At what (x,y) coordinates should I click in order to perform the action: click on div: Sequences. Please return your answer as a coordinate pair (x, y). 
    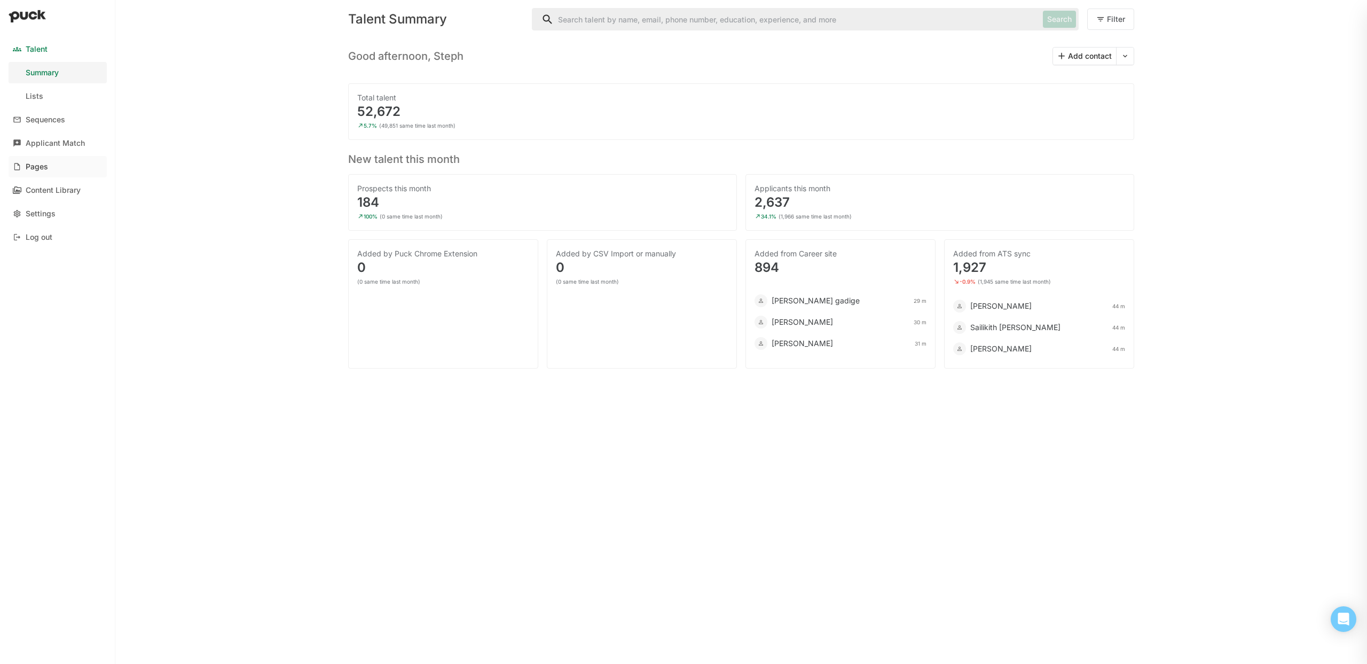
    Looking at the image, I should click on (45, 120).